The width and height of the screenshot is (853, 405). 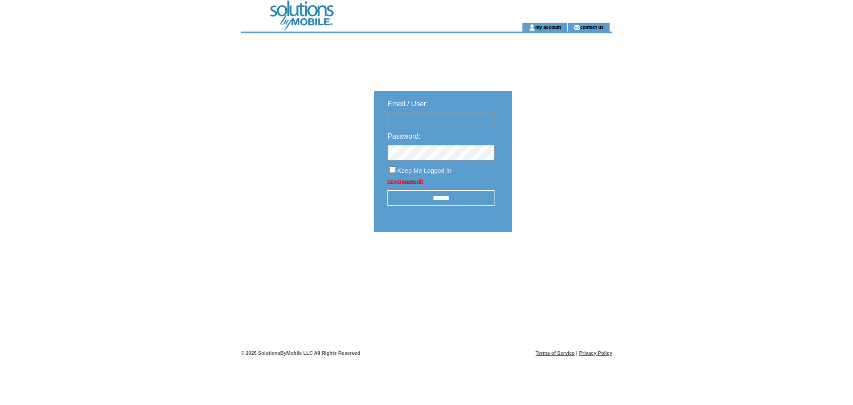 What do you see at coordinates (548, 27) in the screenshot?
I see `a: my account` at bounding box center [548, 27].